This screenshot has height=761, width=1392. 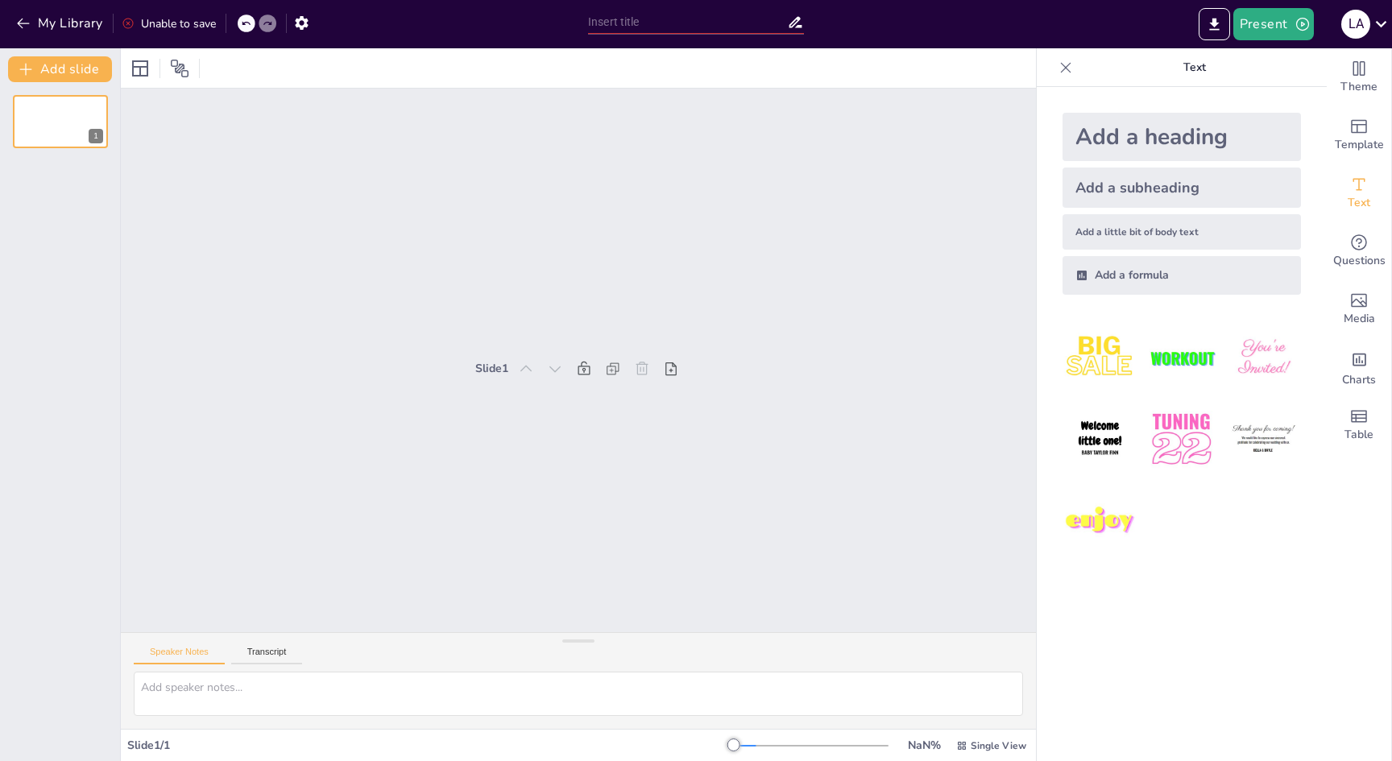 I want to click on button: Export to PowerPoint, so click(x=1214, y=24).